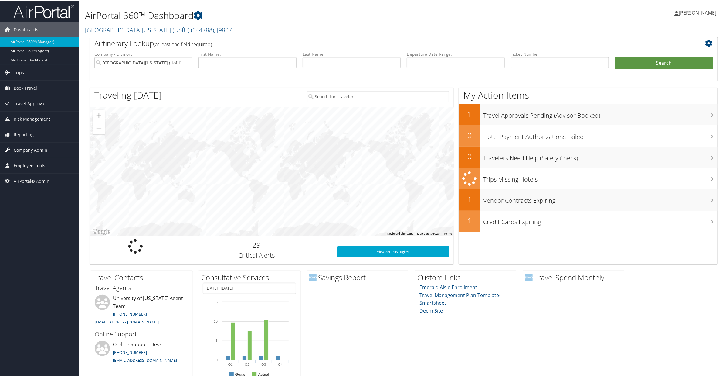 The image size is (726, 377). What do you see at coordinates (142, 333) in the screenshot?
I see `h3: Online Support` at bounding box center [142, 333].